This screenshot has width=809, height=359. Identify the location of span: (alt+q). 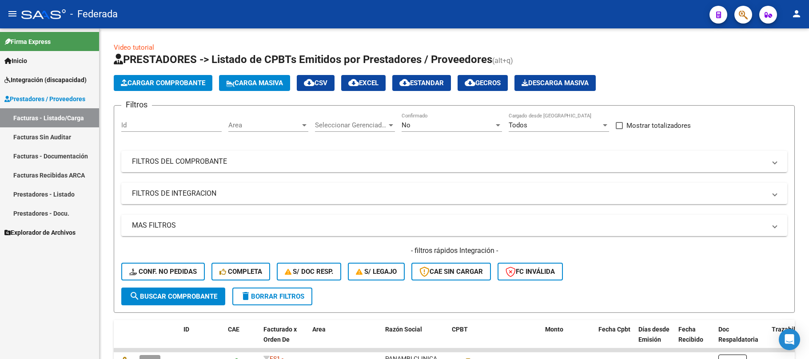
(502, 60).